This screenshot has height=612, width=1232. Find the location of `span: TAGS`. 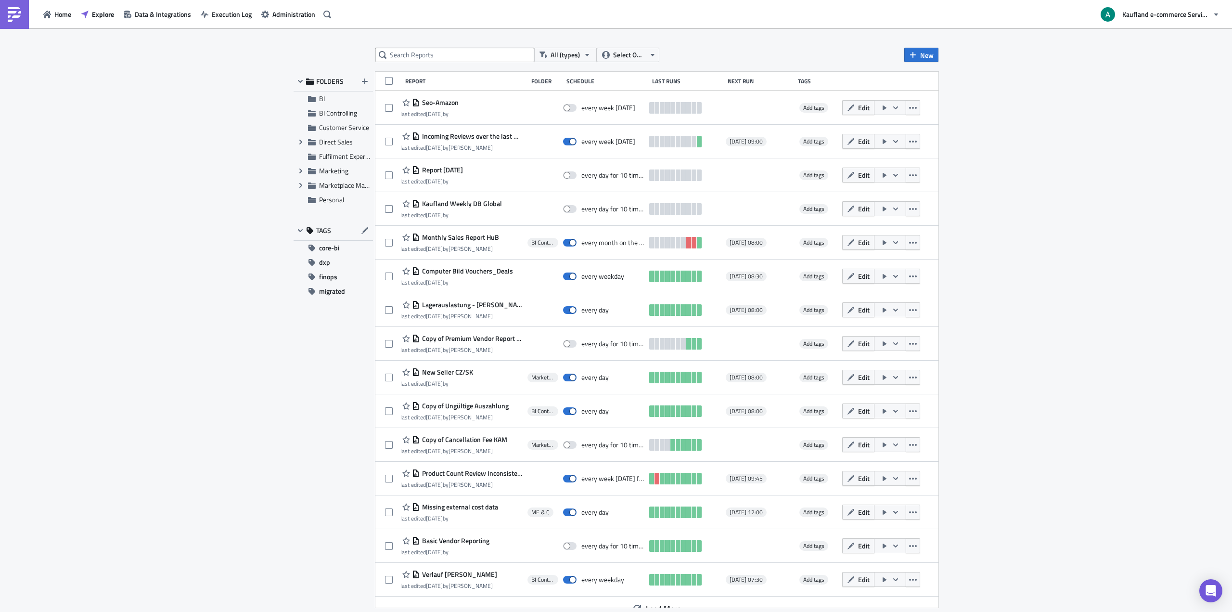

span: TAGS is located at coordinates (324, 231).